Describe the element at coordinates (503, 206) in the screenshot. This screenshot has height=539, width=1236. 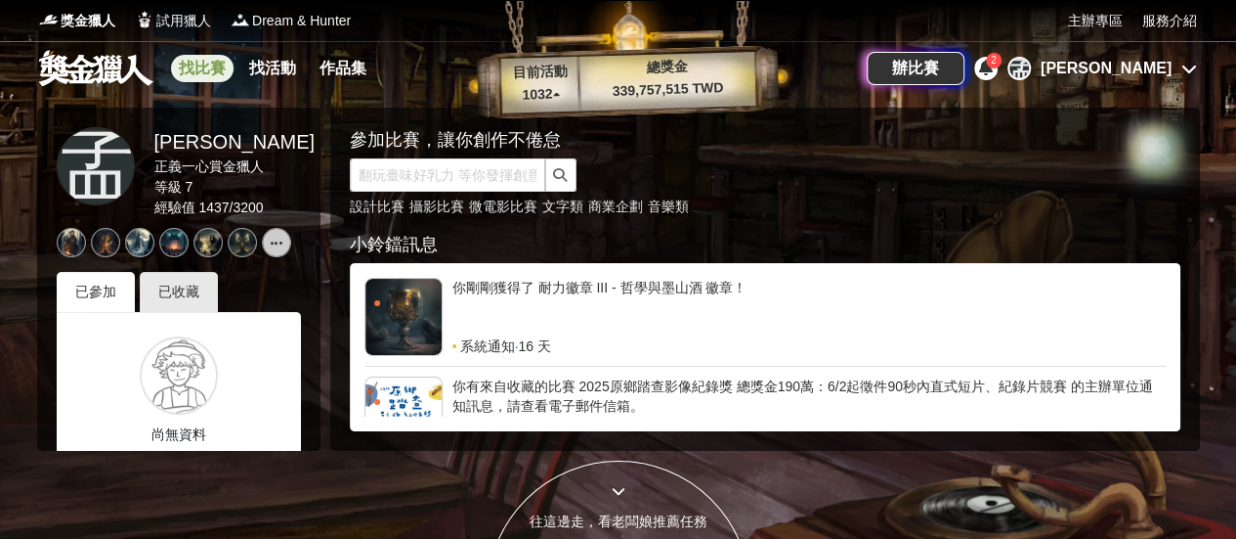
I see `a: 微電影比賽` at that location.